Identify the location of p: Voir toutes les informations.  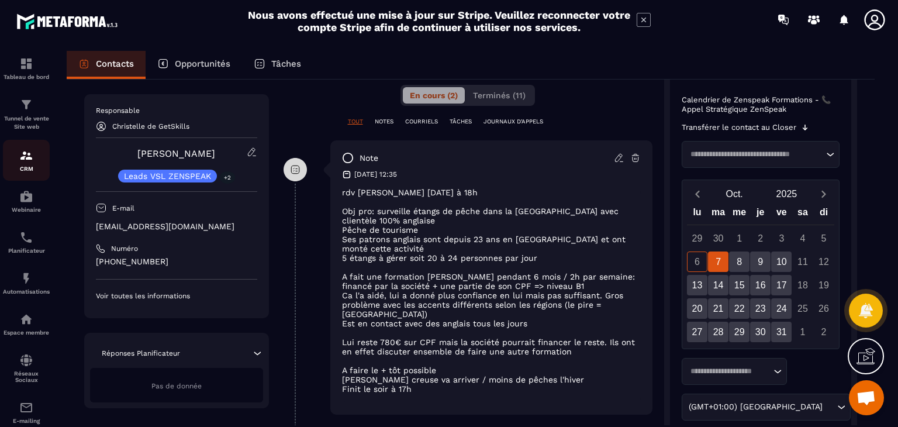
(177, 296).